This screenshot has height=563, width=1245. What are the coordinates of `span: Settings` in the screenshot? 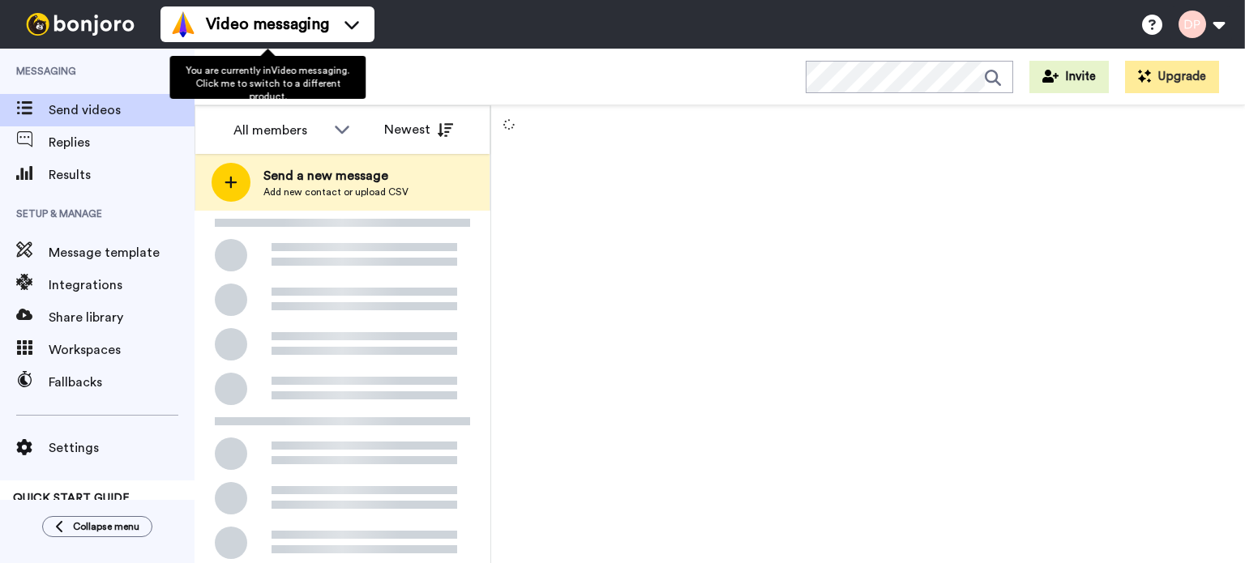 It's located at (122, 448).